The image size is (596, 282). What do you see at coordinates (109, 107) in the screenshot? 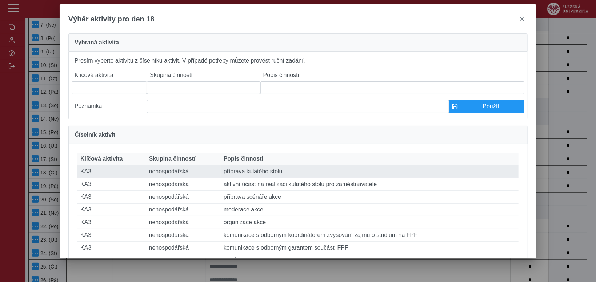
I see `label: Poznámka` at bounding box center [109, 107].